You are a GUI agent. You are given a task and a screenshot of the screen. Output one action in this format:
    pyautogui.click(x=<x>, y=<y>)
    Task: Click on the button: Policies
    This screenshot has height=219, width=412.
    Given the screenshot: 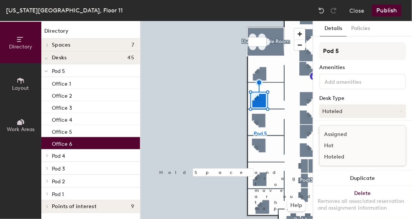 What is the action you would take?
    pyautogui.click(x=360, y=29)
    